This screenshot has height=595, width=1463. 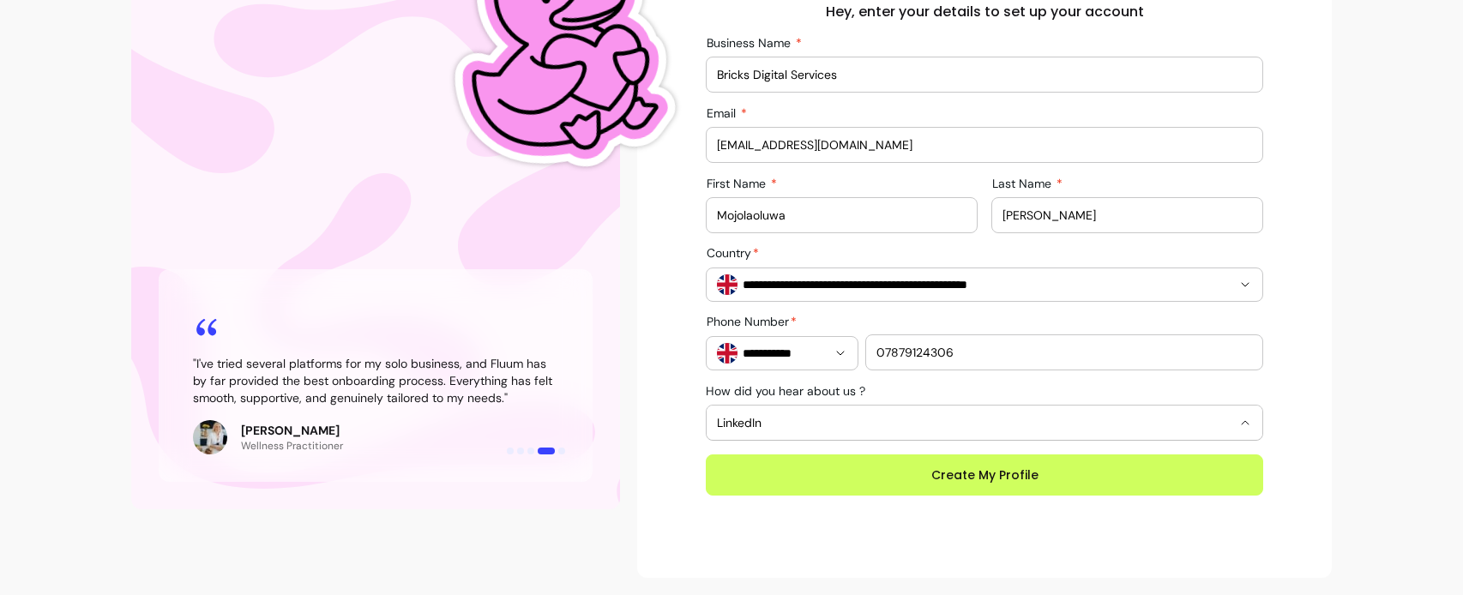 What do you see at coordinates (210, 437) in the screenshot?
I see `img: Review avatar` at bounding box center [210, 437].